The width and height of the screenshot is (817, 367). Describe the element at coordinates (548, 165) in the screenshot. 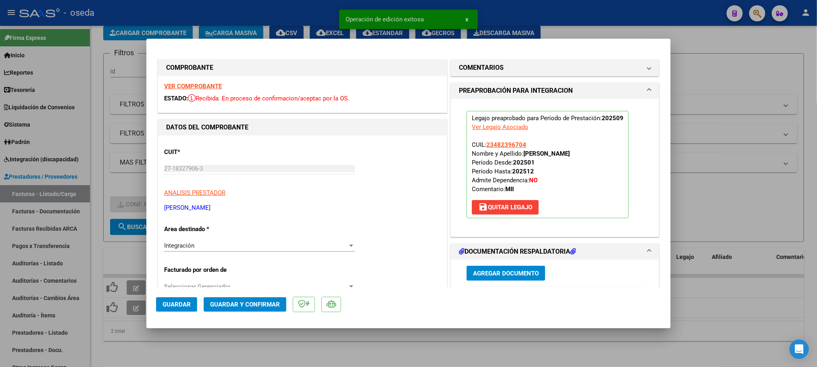

I see `p: Legajo preaprobado para Período de Prestación:` at that location.